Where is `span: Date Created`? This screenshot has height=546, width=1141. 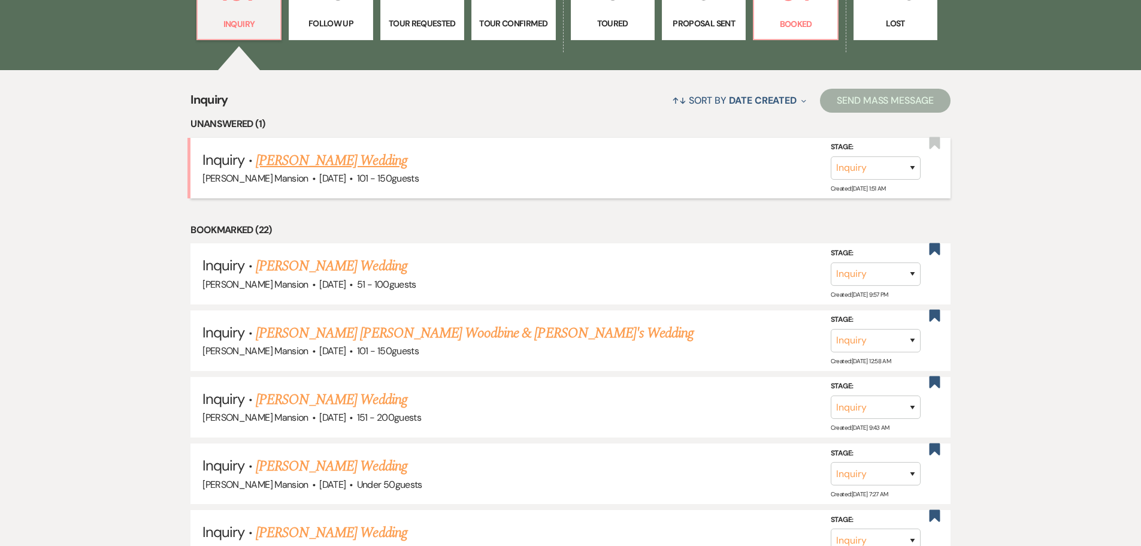 span: Date Created is located at coordinates (763, 100).